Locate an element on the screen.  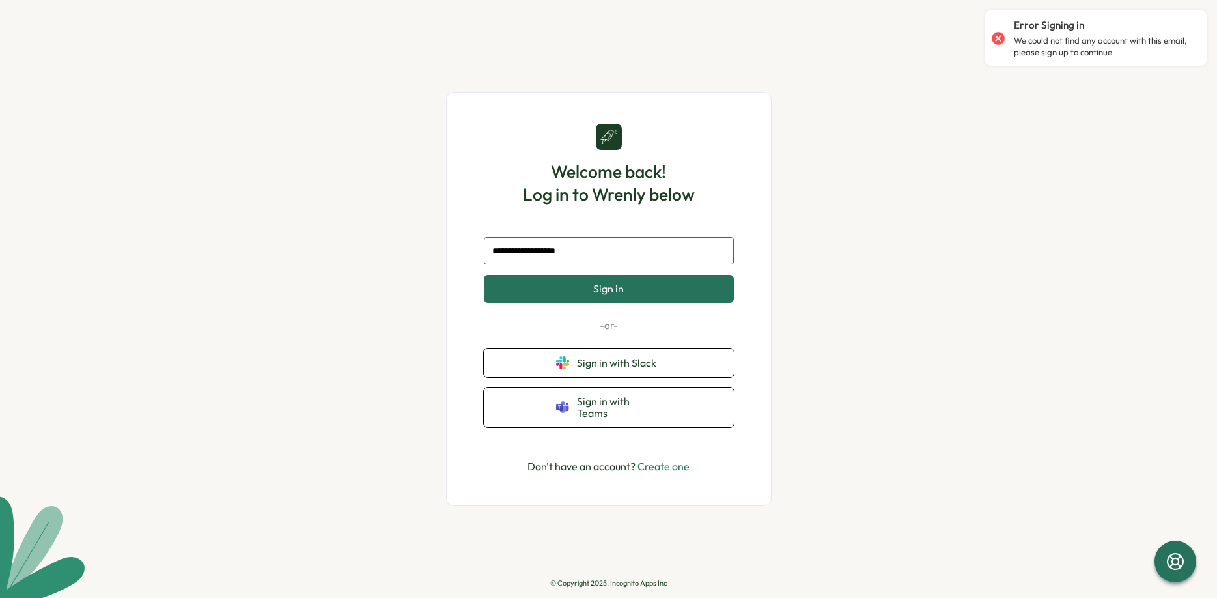
p: © Copyright 2025, Incognito Apps Inc is located at coordinates (608, 583).